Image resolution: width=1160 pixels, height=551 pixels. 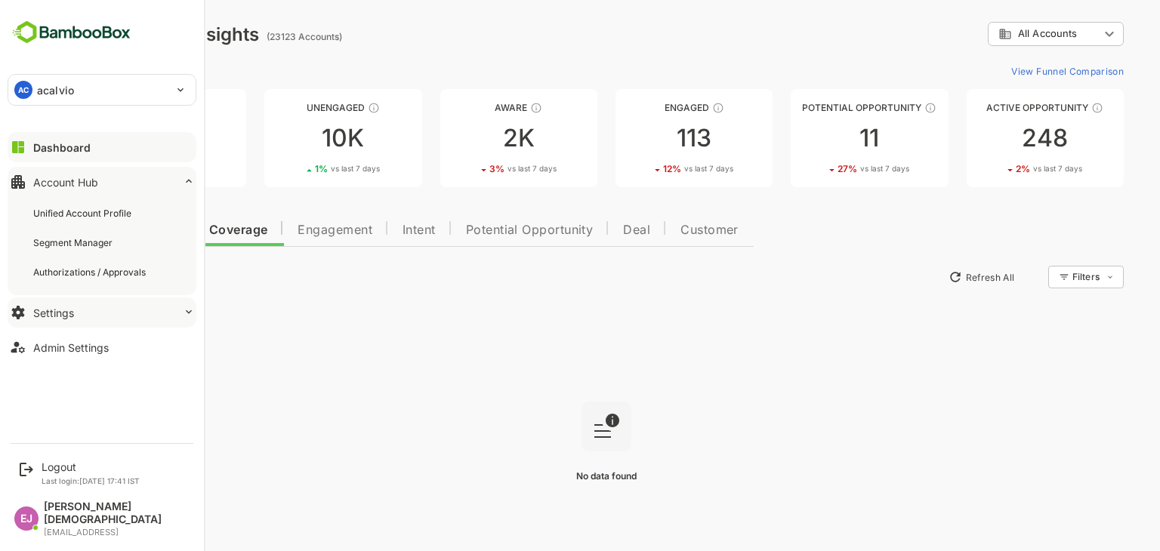 I want to click on div: ACacalvio, so click(x=102, y=90).